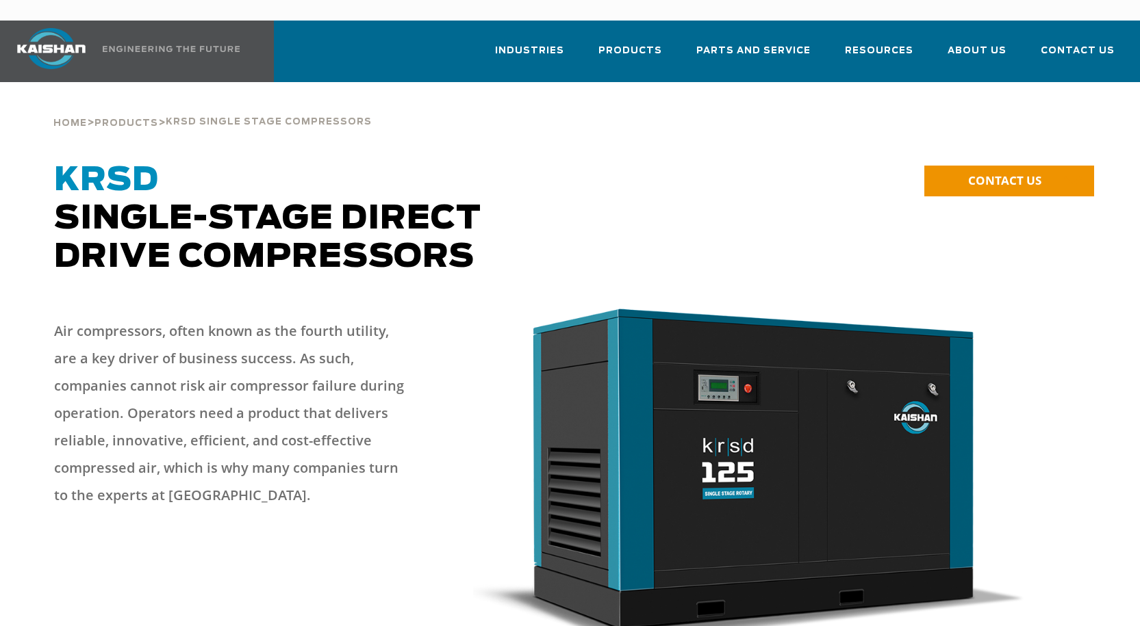  Describe the element at coordinates (879, 56) in the screenshot. I see `a: Resources` at that location.